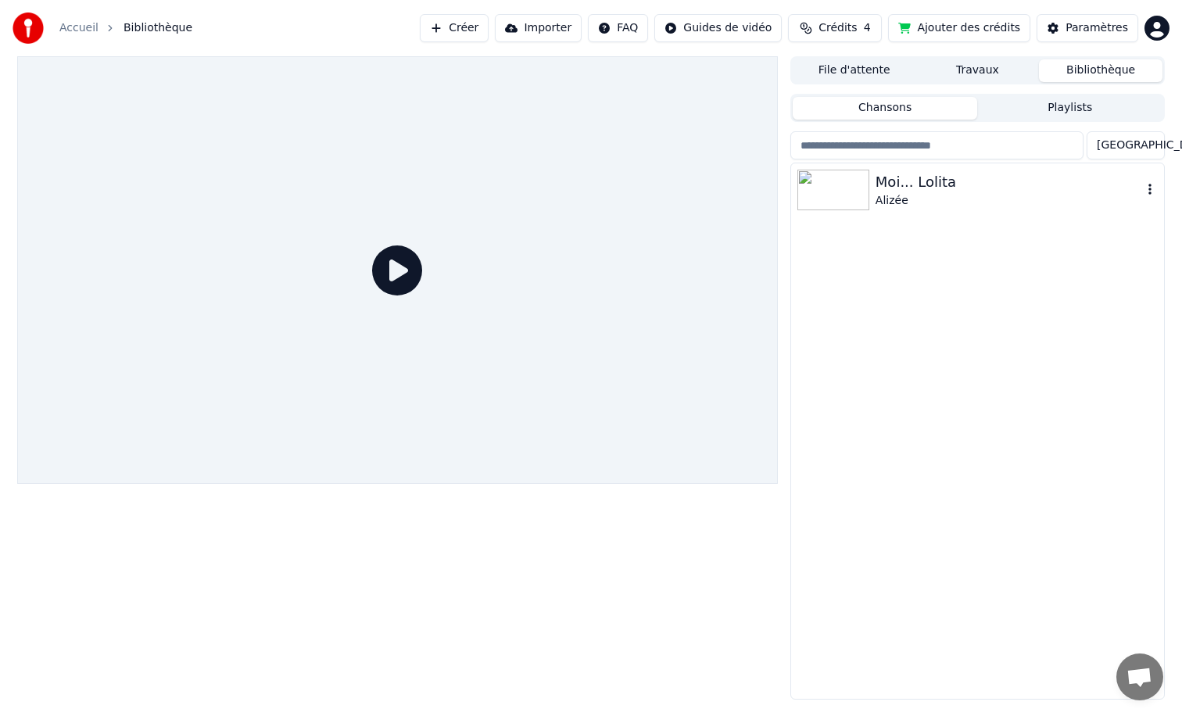 The width and height of the screenshot is (1182, 716). Describe the element at coordinates (1100, 70) in the screenshot. I see `button: Bibliothèque` at that location.